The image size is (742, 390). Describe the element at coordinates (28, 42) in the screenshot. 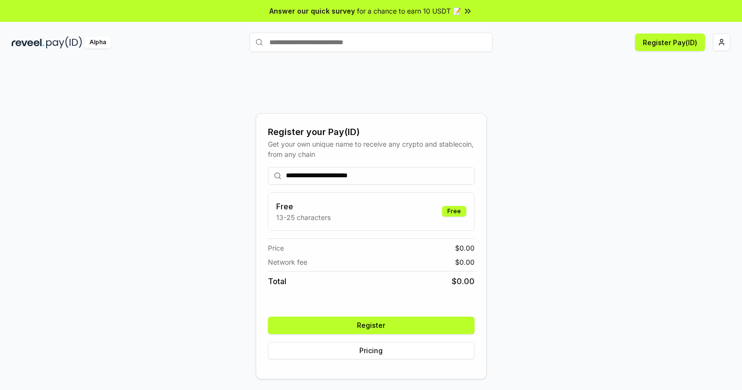

I see `img: reveel_dark` at that location.